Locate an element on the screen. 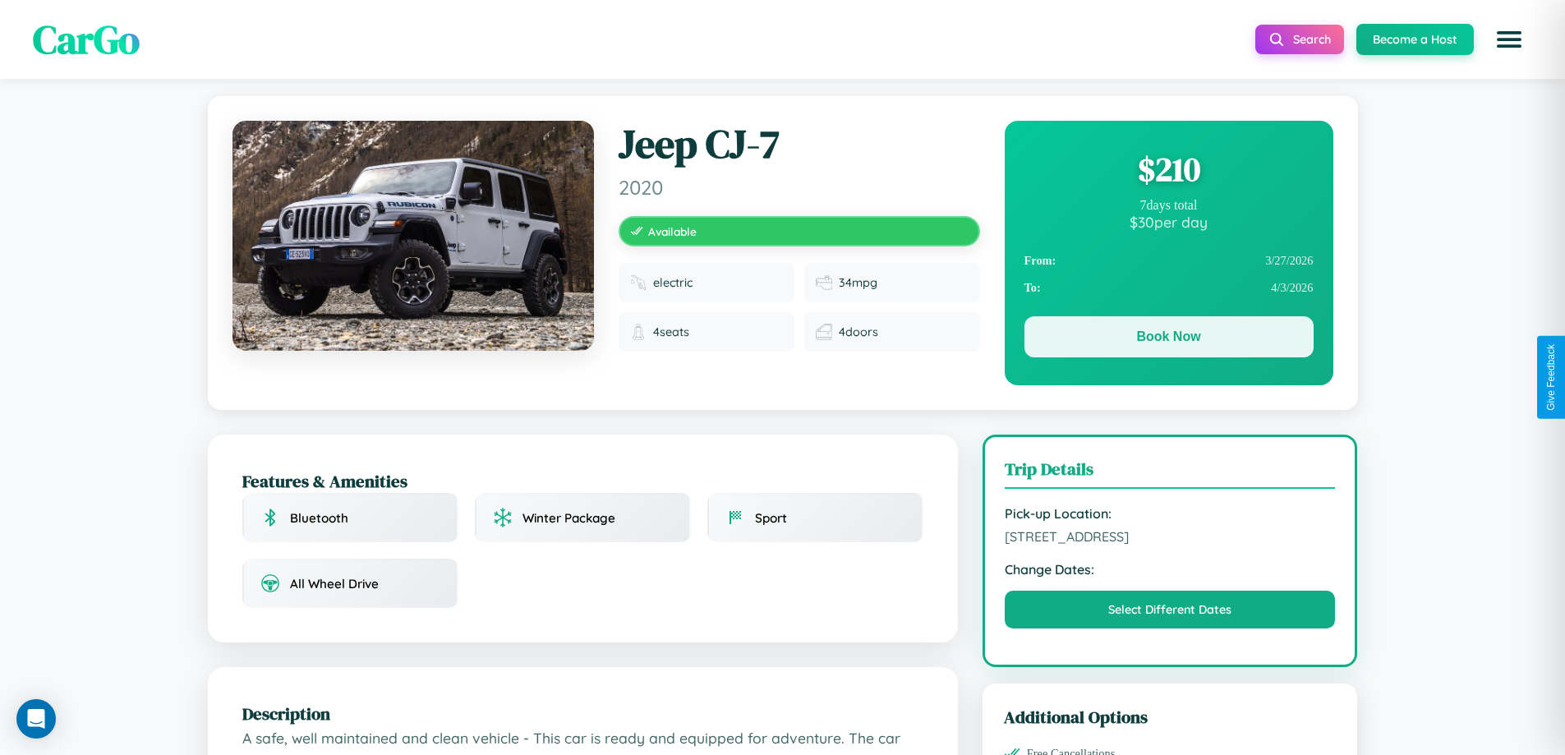  button: Select Different Dates is located at coordinates (1170, 610).